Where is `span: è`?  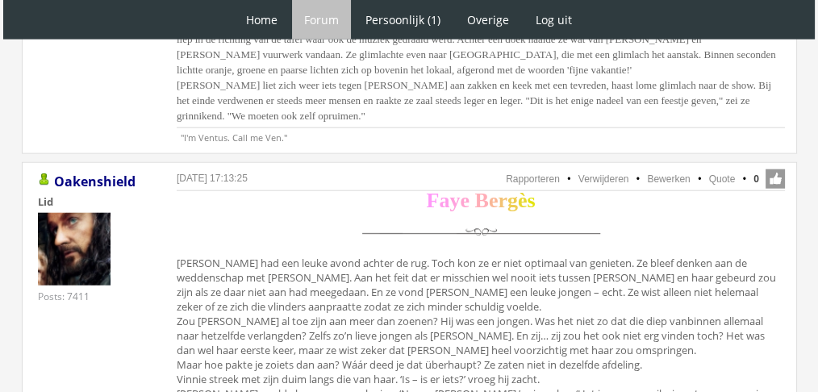
span: è is located at coordinates (523, 200).